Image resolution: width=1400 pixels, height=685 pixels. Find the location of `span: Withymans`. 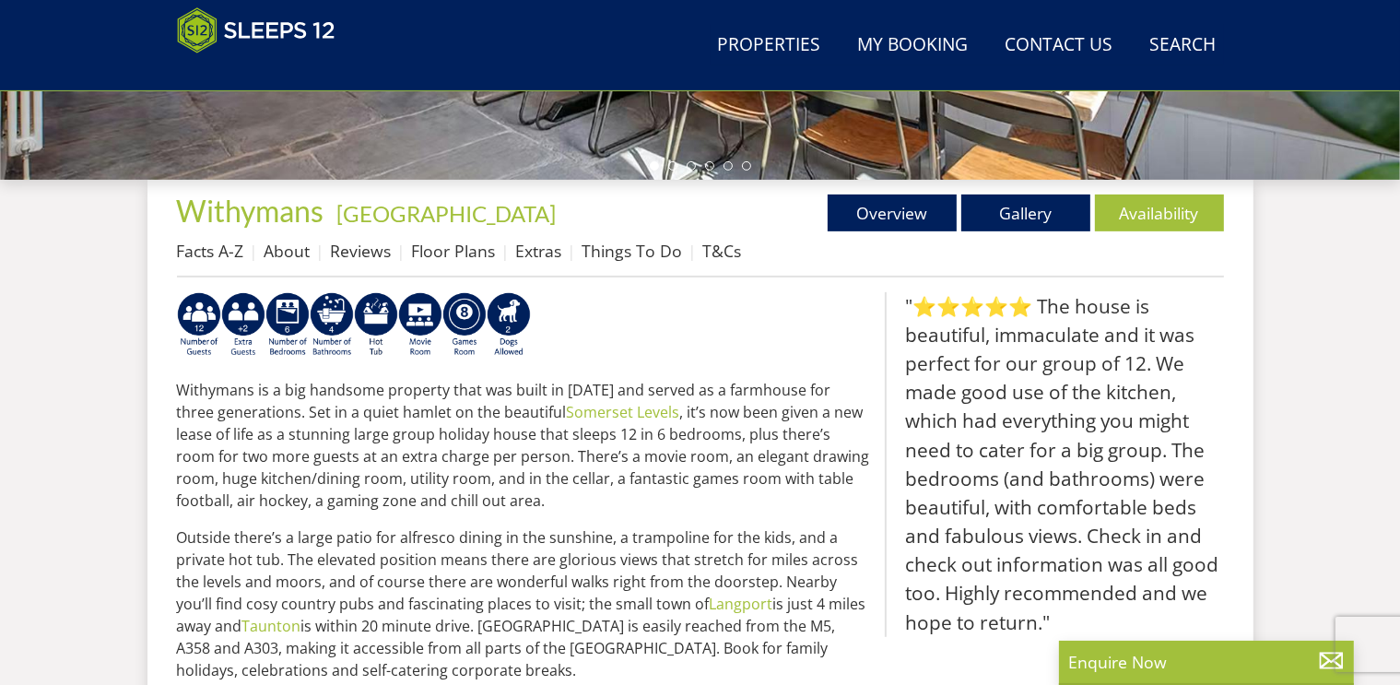

span: Withymans is located at coordinates (251, 210).